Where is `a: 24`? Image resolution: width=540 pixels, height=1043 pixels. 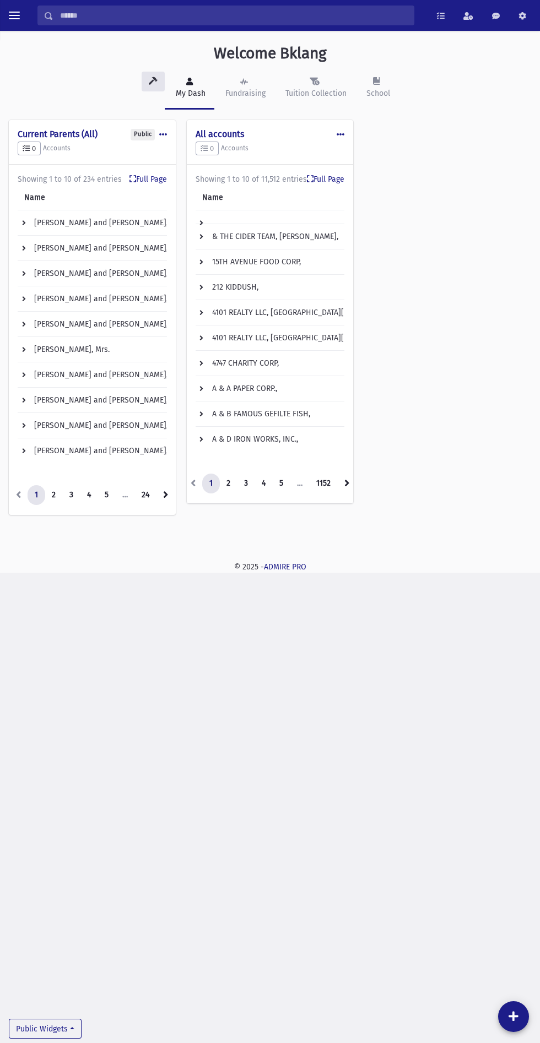 a: 24 is located at coordinates (145, 495).